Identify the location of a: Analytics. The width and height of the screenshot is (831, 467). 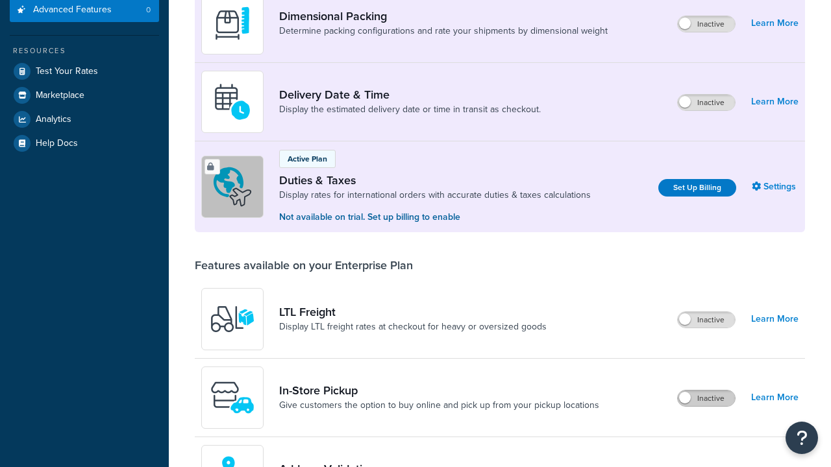
(84, 119).